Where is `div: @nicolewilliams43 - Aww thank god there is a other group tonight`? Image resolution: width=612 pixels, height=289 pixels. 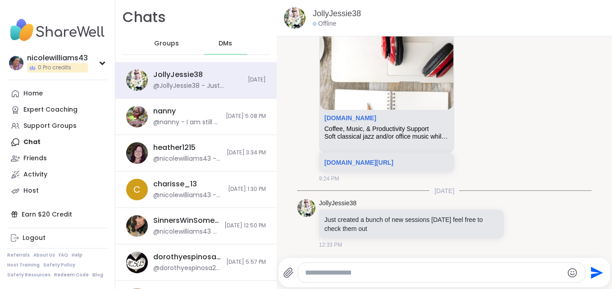
div: @nicolewilliams43 - Aww thank god there is a other group tonight is located at coordinates (188, 195).